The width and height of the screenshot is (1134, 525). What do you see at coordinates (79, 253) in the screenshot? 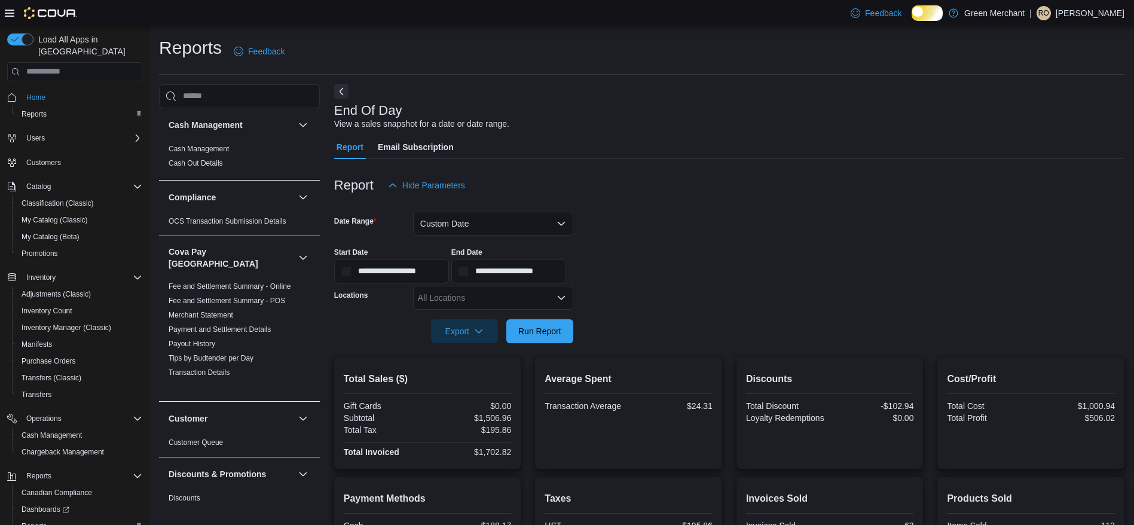
I see `button: Promotions` at bounding box center [79, 253].